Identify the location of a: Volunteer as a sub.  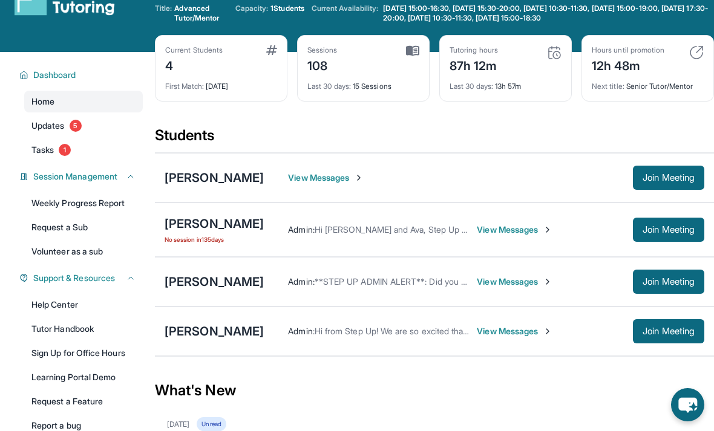
(83, 252).